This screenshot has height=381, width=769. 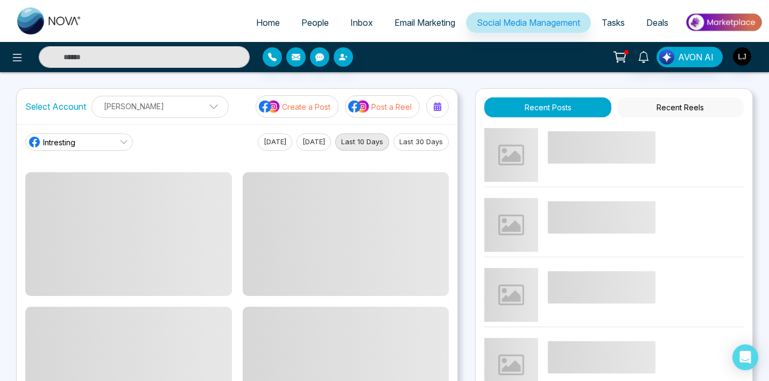 I want to click on span: Intresting, so click(x=59, y=142).